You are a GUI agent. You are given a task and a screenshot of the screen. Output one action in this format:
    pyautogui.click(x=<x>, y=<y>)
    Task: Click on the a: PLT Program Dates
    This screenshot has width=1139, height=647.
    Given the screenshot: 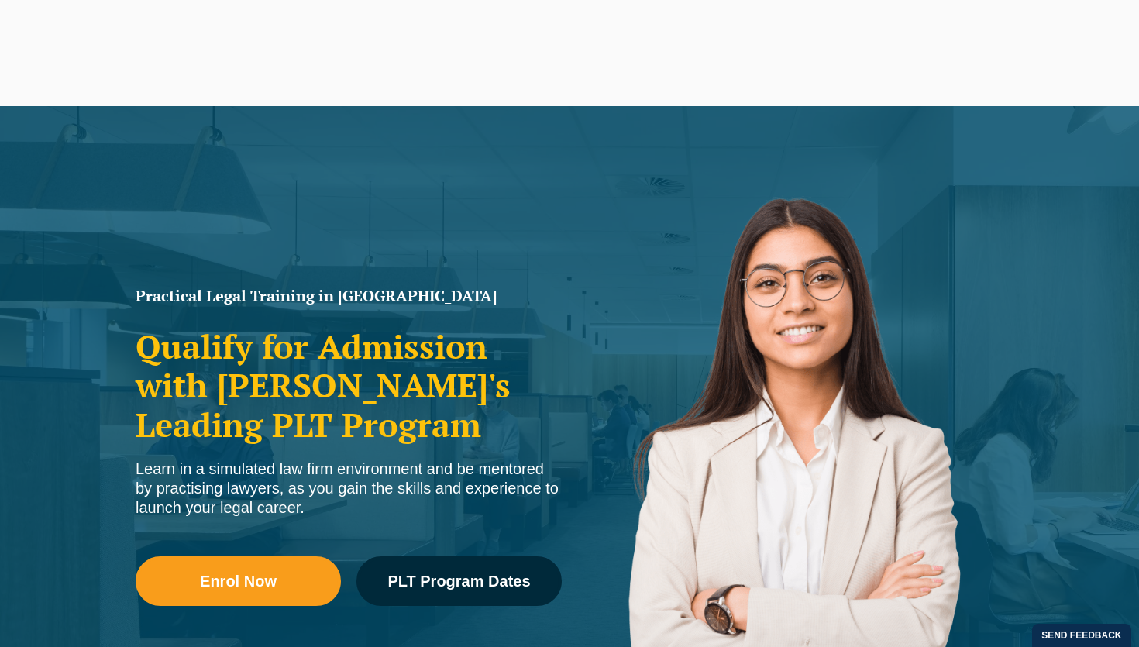 What is the action you would take?
    pyautogui.click(x=459, y=581)
    